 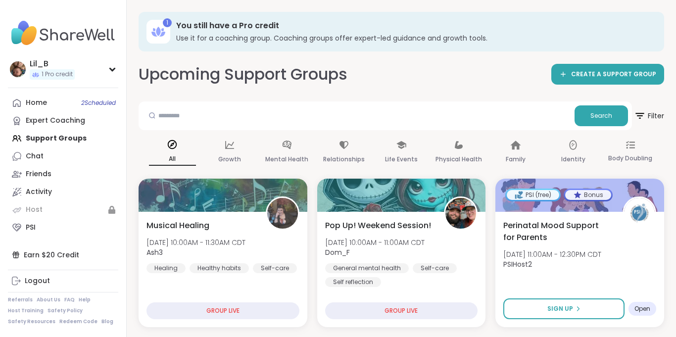 What do you see at coordinates (37, 281) in the screenshot?
I see `div: Logout` at bounding box center [37, 281].